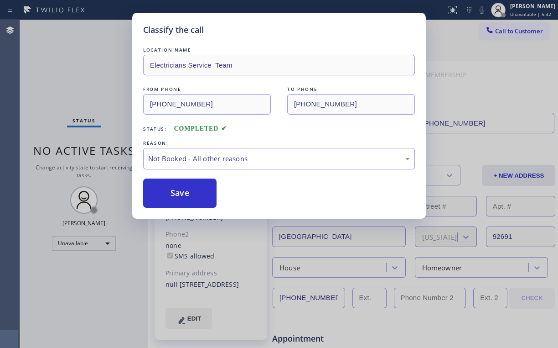 This screenshot has width=558, height=348. I want to click on div: LOCATION NAME, so click(279, 50).